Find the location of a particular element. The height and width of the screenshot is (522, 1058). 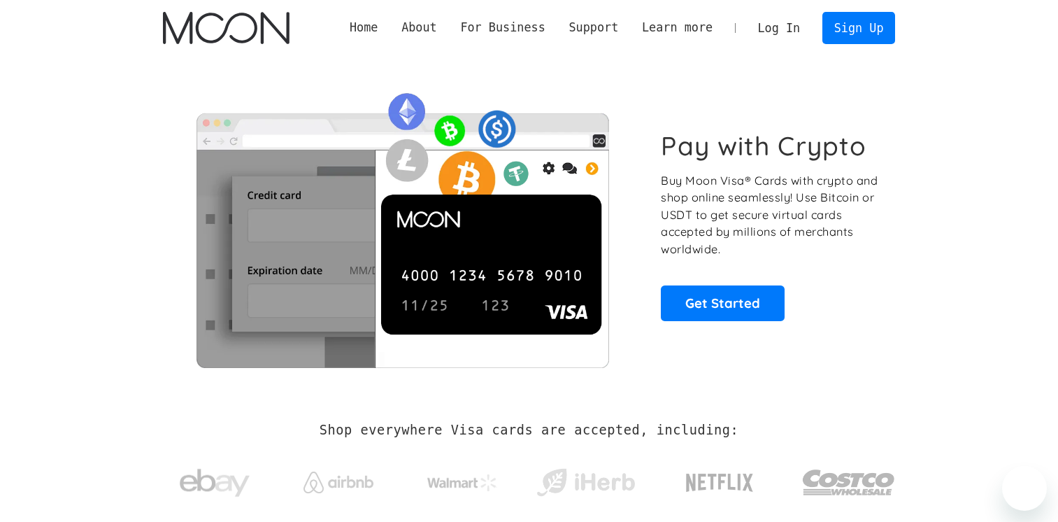

a: iHerb is located at coordinates (585, 479).